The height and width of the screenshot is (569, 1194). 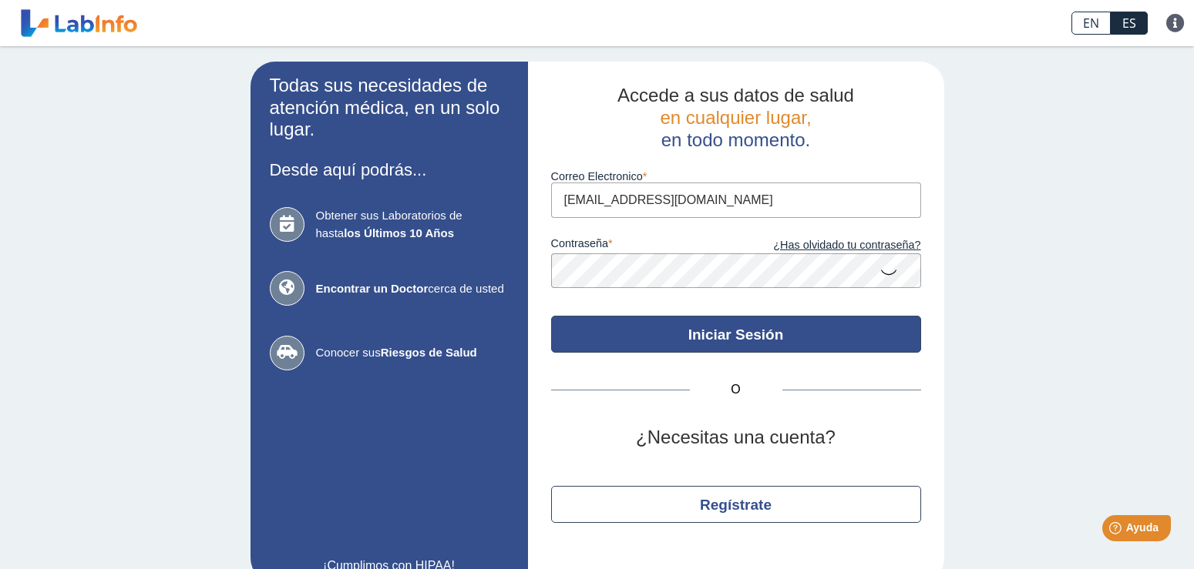 I want to click on h2: ¿Necesitas una cuenta?, so click(x=736, y=438).